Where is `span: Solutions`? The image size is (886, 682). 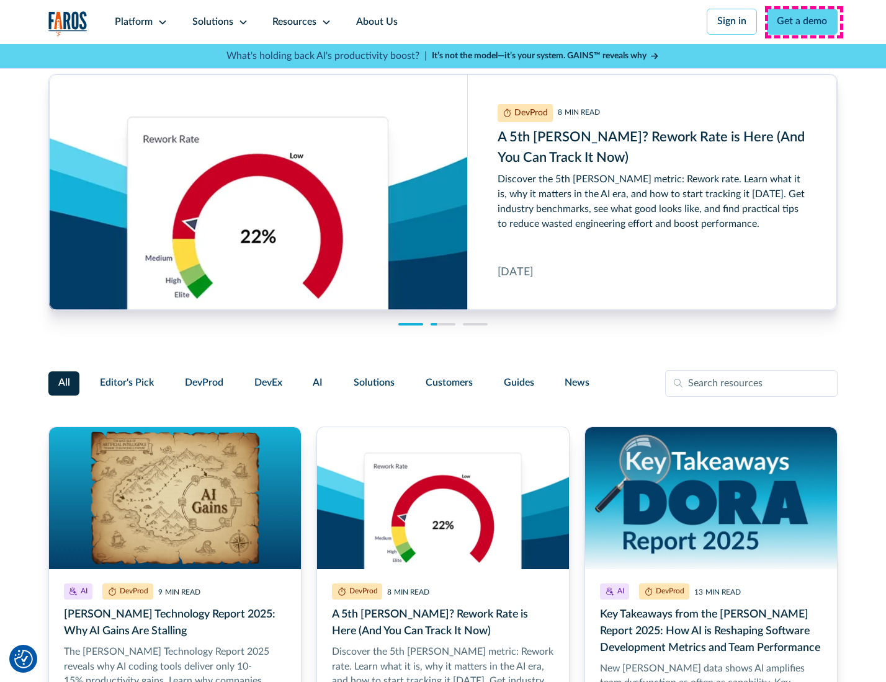 span: Solutions is located at coordinates (374, 383).